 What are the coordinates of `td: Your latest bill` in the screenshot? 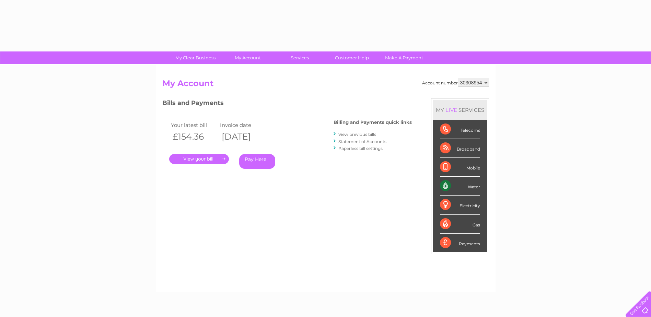 It's located at (194, 125).